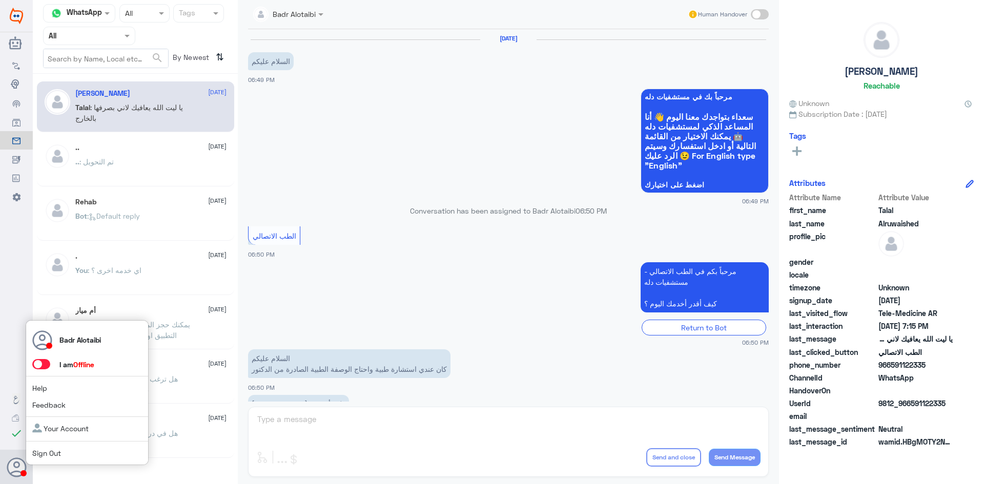  I want to click on span: search, so click(157, 58).